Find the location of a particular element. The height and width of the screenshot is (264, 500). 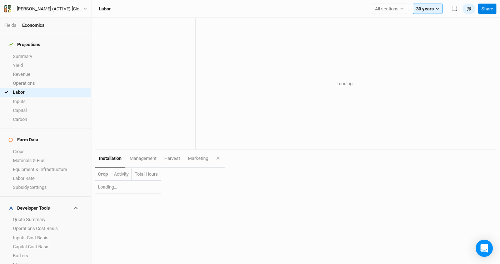

a: Fields is located at coordinates (10, 25).